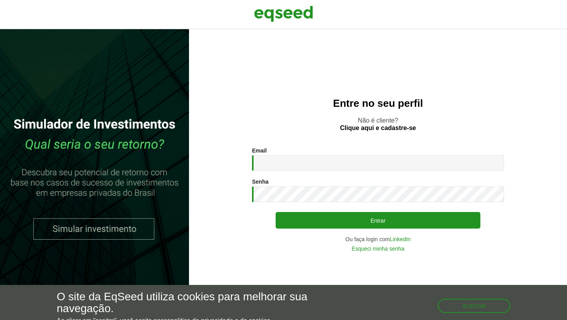 The width and height of the screenshot is (567, 320). What do you see at coordinates (193, 303) in the screenshot?
I see `h5: O site da EqSeed utiliza cookies para melhorar sua navegação.` at bounding box center [193, 303].